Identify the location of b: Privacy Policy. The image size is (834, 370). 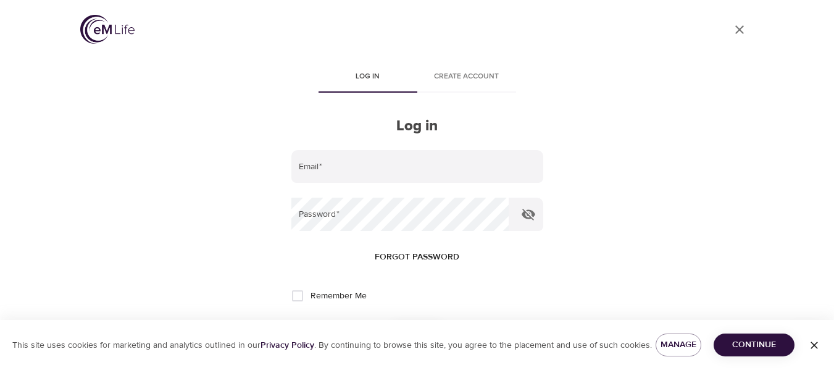
(287, 345).